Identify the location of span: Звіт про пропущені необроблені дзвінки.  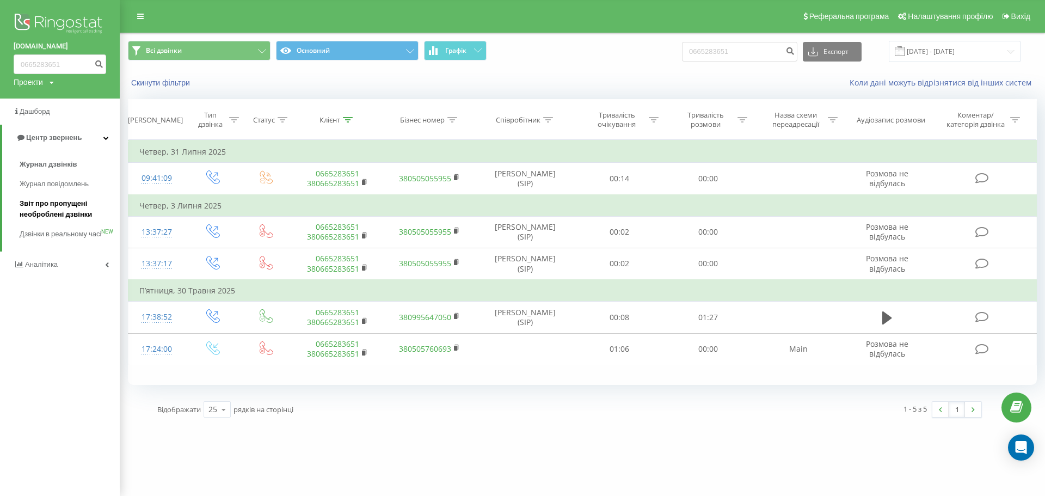
(67, 209).